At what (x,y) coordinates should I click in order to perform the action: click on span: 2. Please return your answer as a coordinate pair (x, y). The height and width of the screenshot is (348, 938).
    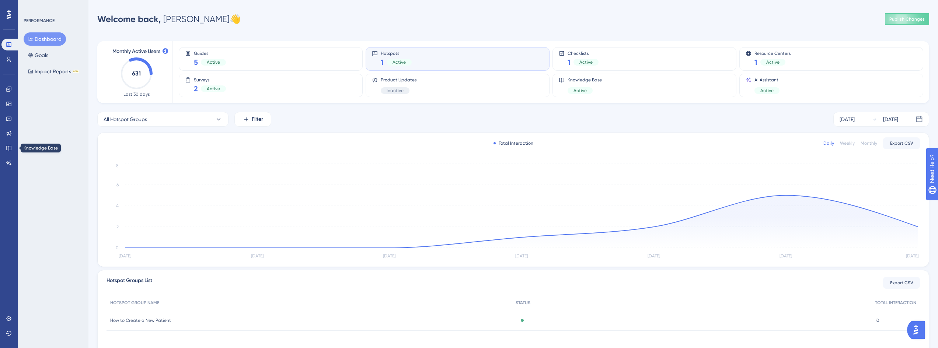
    Looking at the image, I should click on (196, 89).